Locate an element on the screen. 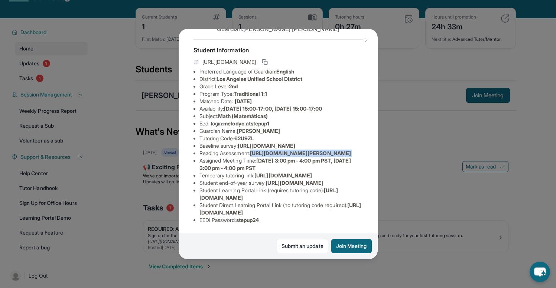  li: Preferred Language of Guardian: is located at coordinates (281, 72).